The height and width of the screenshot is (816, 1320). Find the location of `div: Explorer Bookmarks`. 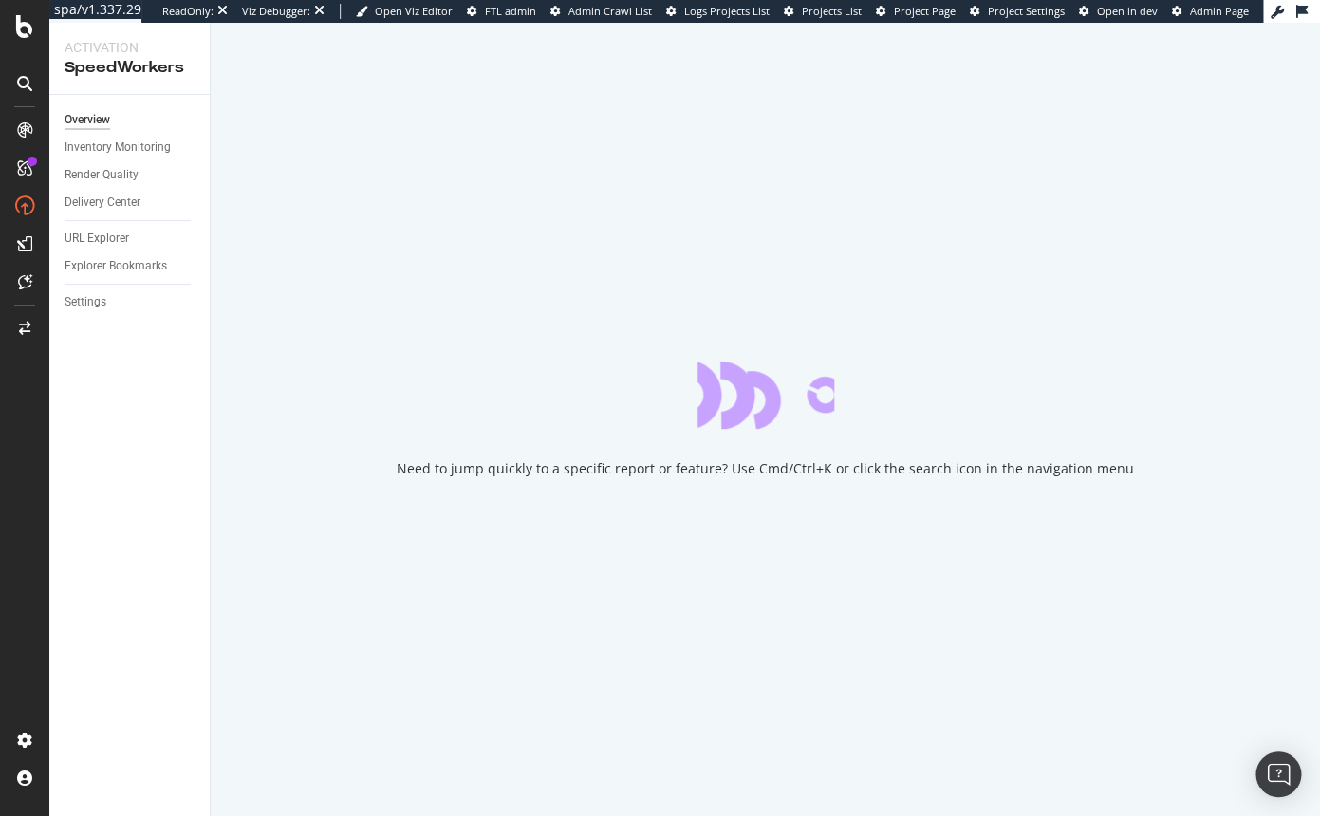

div: Explorer Bookmarks is located at coordinates (116, 266).